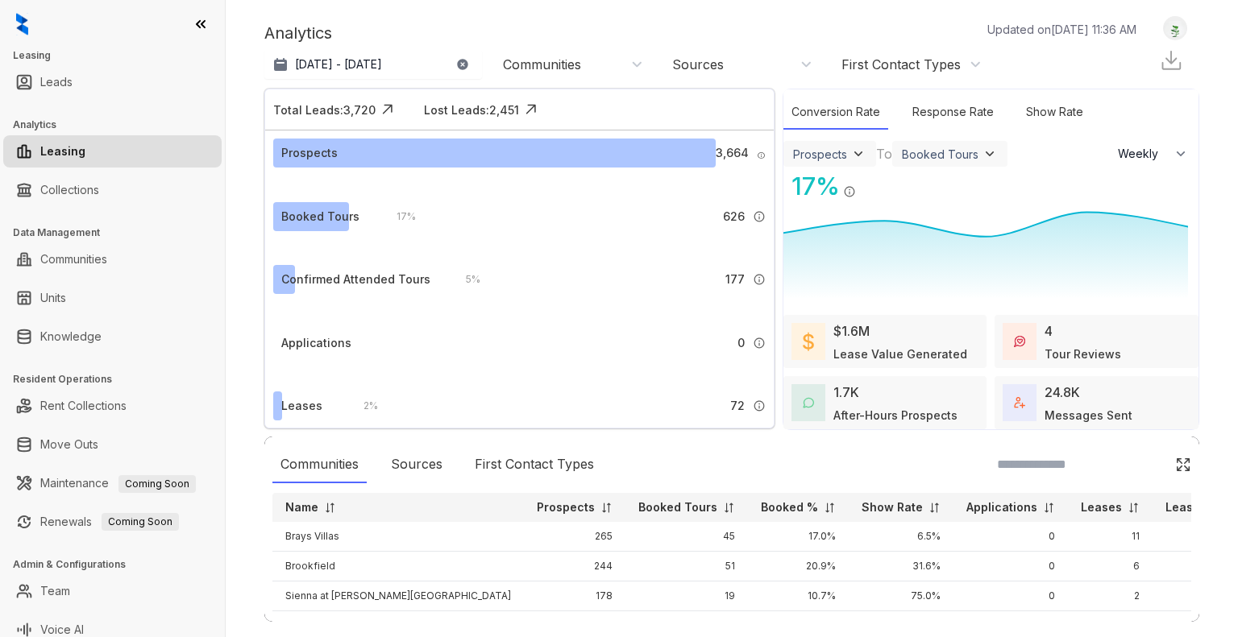  I want to click on div: 4, so click(1049, 331).